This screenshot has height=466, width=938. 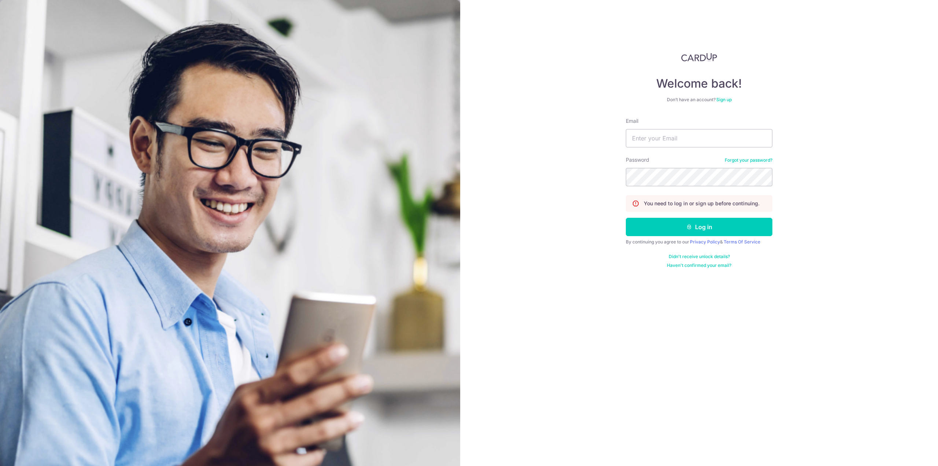 What do you see at coordinates (705, 242) in the screenshot?
I see `a: Privacy Policy` at bounding box center [705, 242].